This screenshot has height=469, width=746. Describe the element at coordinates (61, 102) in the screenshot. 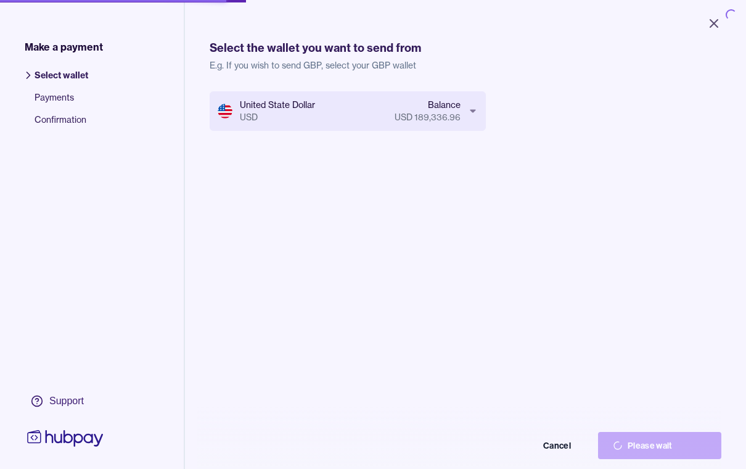

I see `span: Payments` at that location.